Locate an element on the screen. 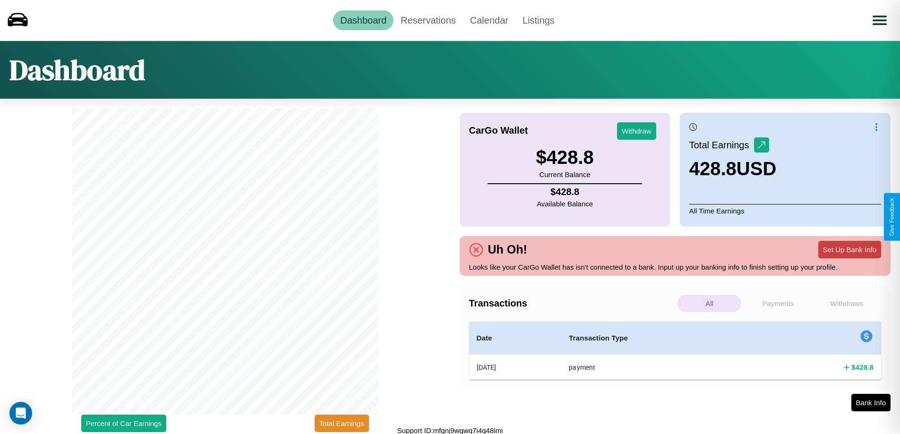 The width and height of the screenshot is (900, 434). a: Calendar is located at coordinates (489, 20).